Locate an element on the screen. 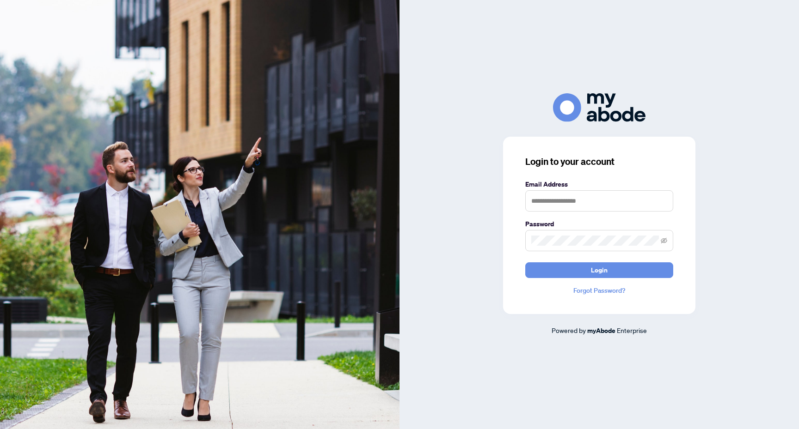  span: Powered by is located at coordinates (568, 330).